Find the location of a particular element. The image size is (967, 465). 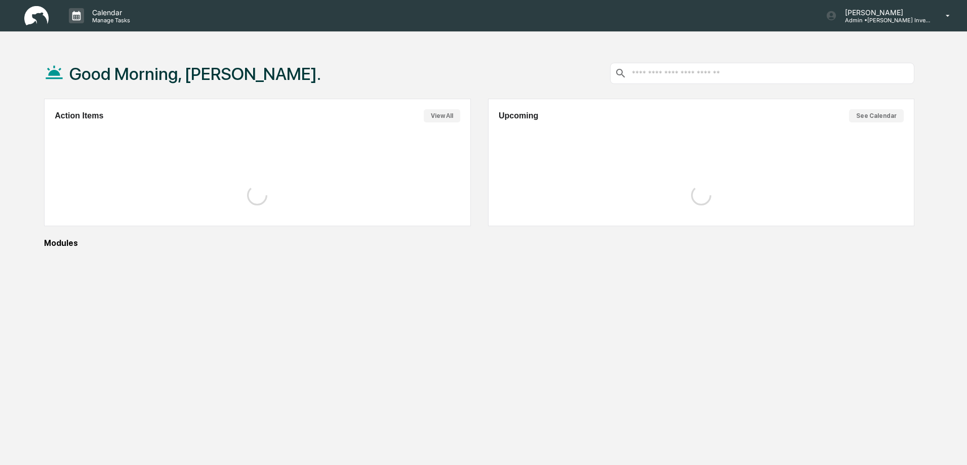

button: See Calendar is located at coordinates (877, 116).